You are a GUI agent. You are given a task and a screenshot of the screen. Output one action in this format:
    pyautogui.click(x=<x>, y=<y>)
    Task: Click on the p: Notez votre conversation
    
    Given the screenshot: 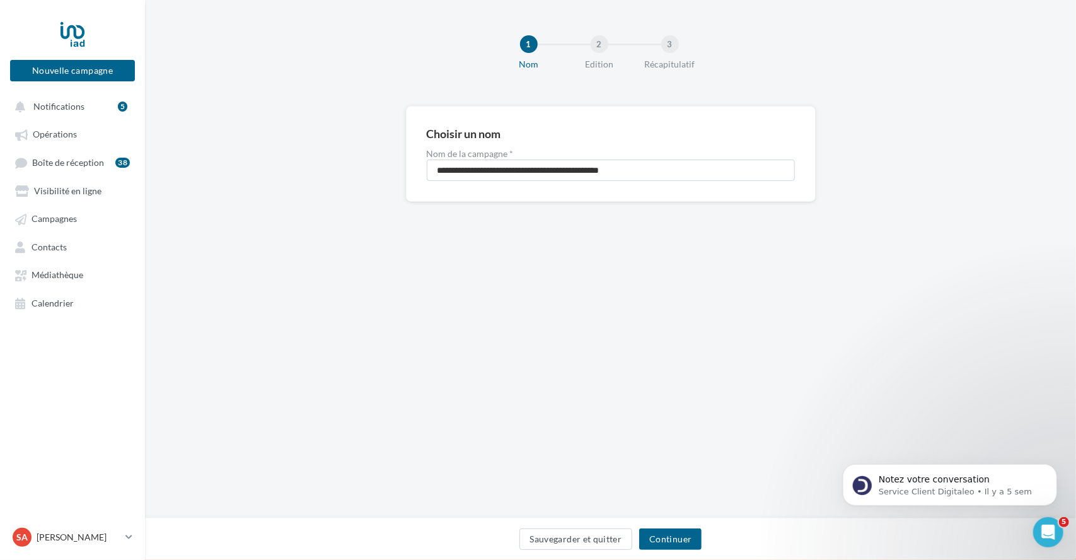 What is the action you would take?
    pyautogui.click(x=136, y=42)
    